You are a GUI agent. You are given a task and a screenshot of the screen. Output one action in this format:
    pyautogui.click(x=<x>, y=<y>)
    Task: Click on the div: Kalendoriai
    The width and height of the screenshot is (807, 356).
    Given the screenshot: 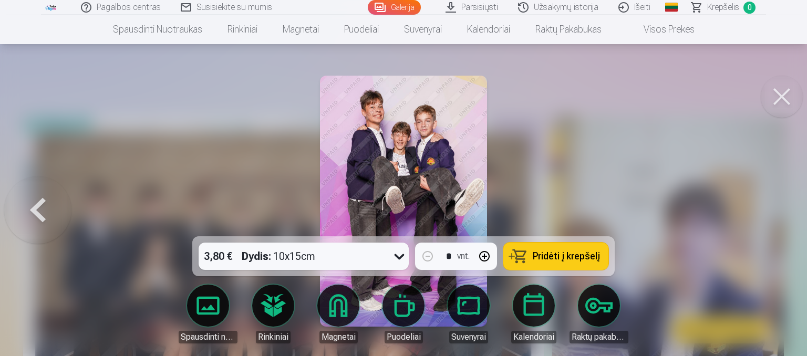 What is the action you would take?
    pyautogui.click(x=534, y=337)
    